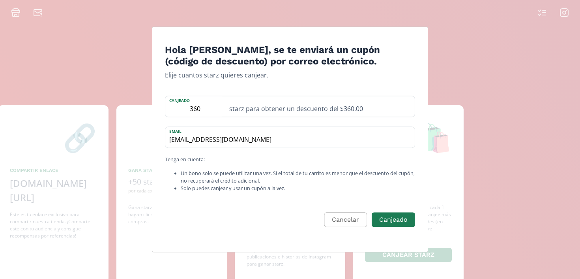 This screenshot has height=279, width=580. What do you see at coordinates (290, 159) in the screenshot?
I see `p: Tenga en cuenta:` at bounding box center [290, 159].